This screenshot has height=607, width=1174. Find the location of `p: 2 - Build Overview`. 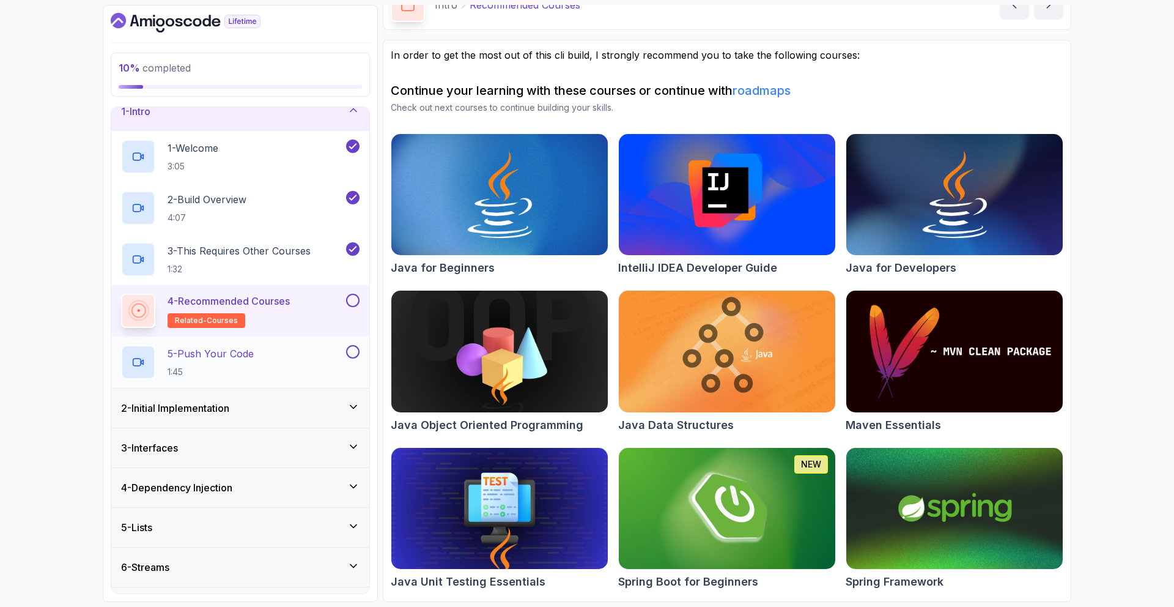

p: 2 - Build Overview is located at coordinates (207, 199).